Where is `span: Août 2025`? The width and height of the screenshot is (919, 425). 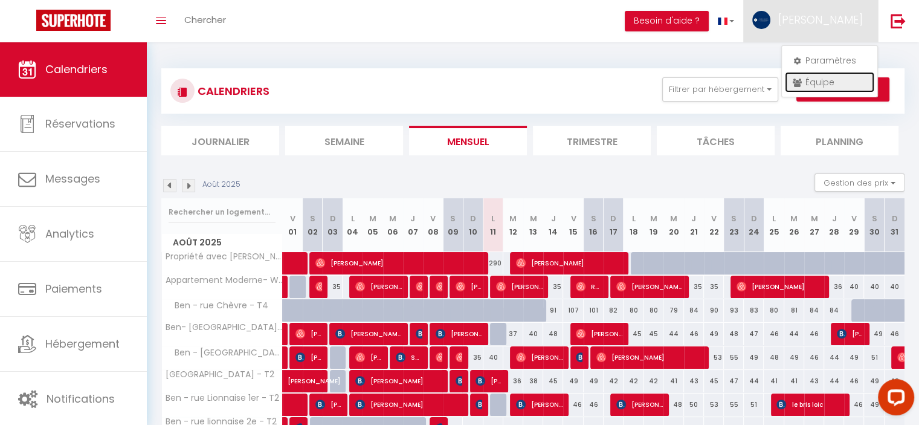 span: Août 2025 is located at coordinates (222, 242).